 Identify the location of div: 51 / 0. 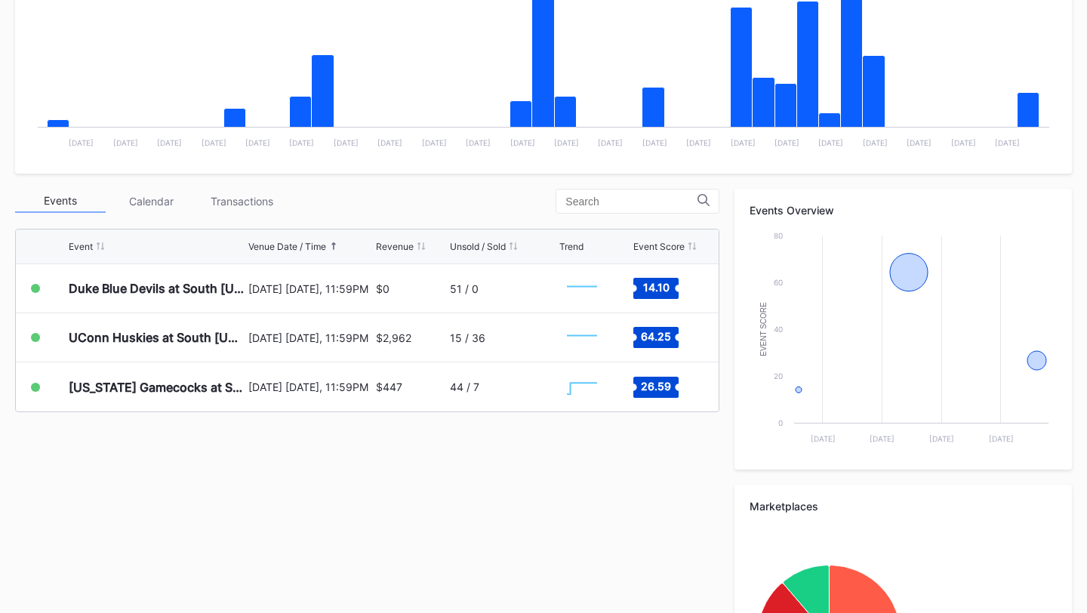
(464, 288).